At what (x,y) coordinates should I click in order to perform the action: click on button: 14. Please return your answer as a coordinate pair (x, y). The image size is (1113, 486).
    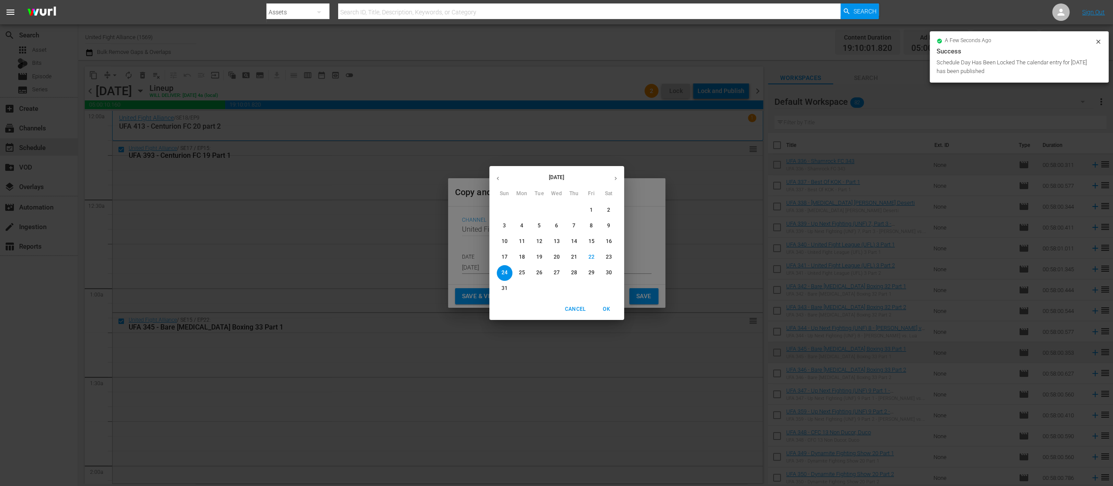
    Looking at the image, I should click on (574, 242).